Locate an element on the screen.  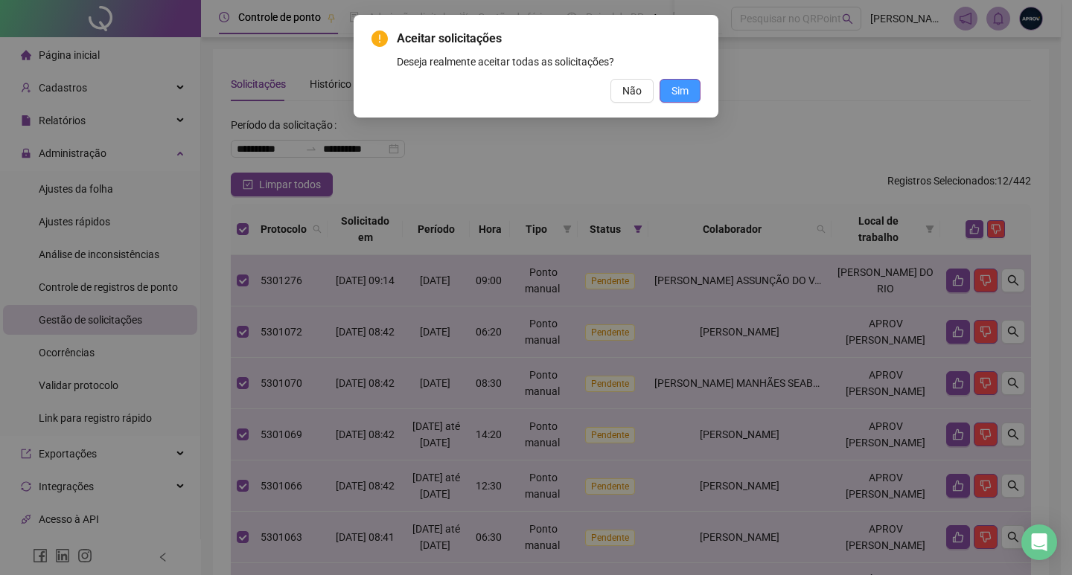
span: exclamation-circle is located at coordinates (380, 39).